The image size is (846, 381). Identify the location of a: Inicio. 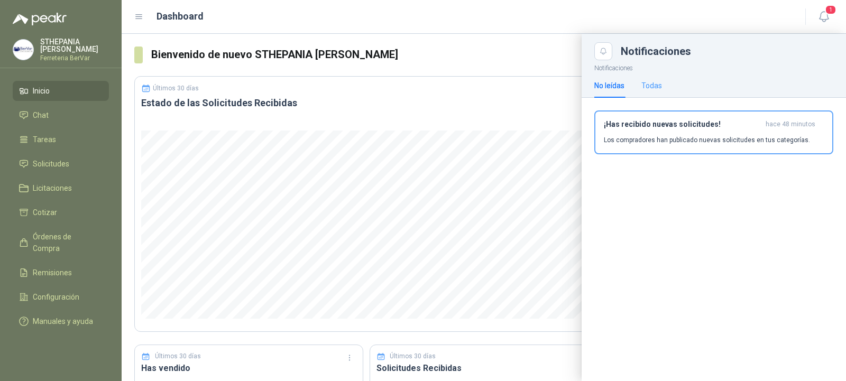
(61, 91).